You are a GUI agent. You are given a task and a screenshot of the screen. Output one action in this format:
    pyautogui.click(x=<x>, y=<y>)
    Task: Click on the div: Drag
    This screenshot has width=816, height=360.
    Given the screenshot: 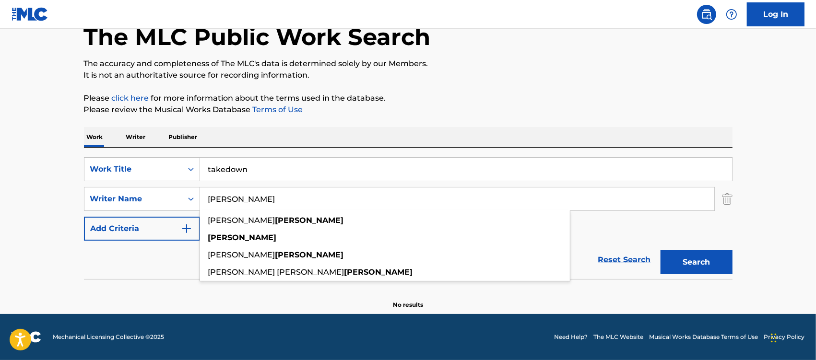 What is the action you would take?
    pyautogui.click(x=774, y=338)
    